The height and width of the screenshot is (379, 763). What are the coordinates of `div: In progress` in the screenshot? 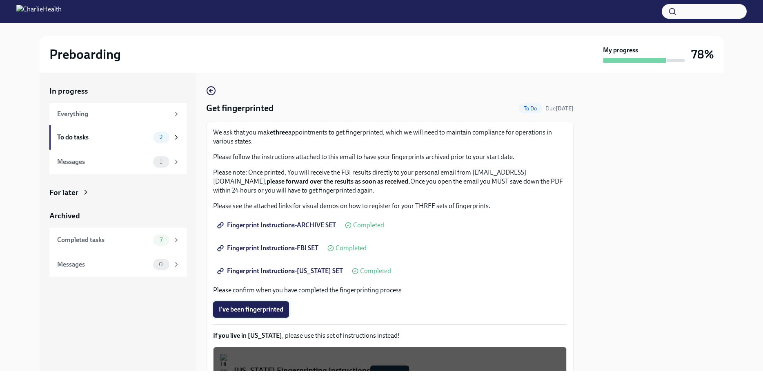 It's located at (118, 91).